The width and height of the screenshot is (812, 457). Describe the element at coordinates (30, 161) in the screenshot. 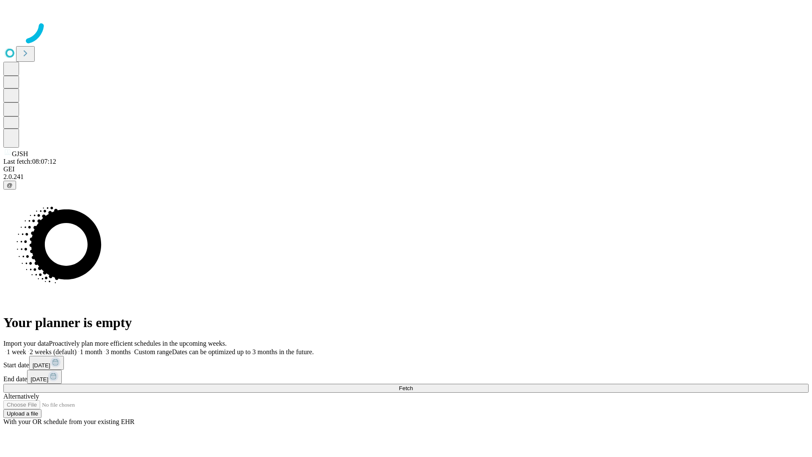

I see `span: Last fetch: 08:07:12` at that location.